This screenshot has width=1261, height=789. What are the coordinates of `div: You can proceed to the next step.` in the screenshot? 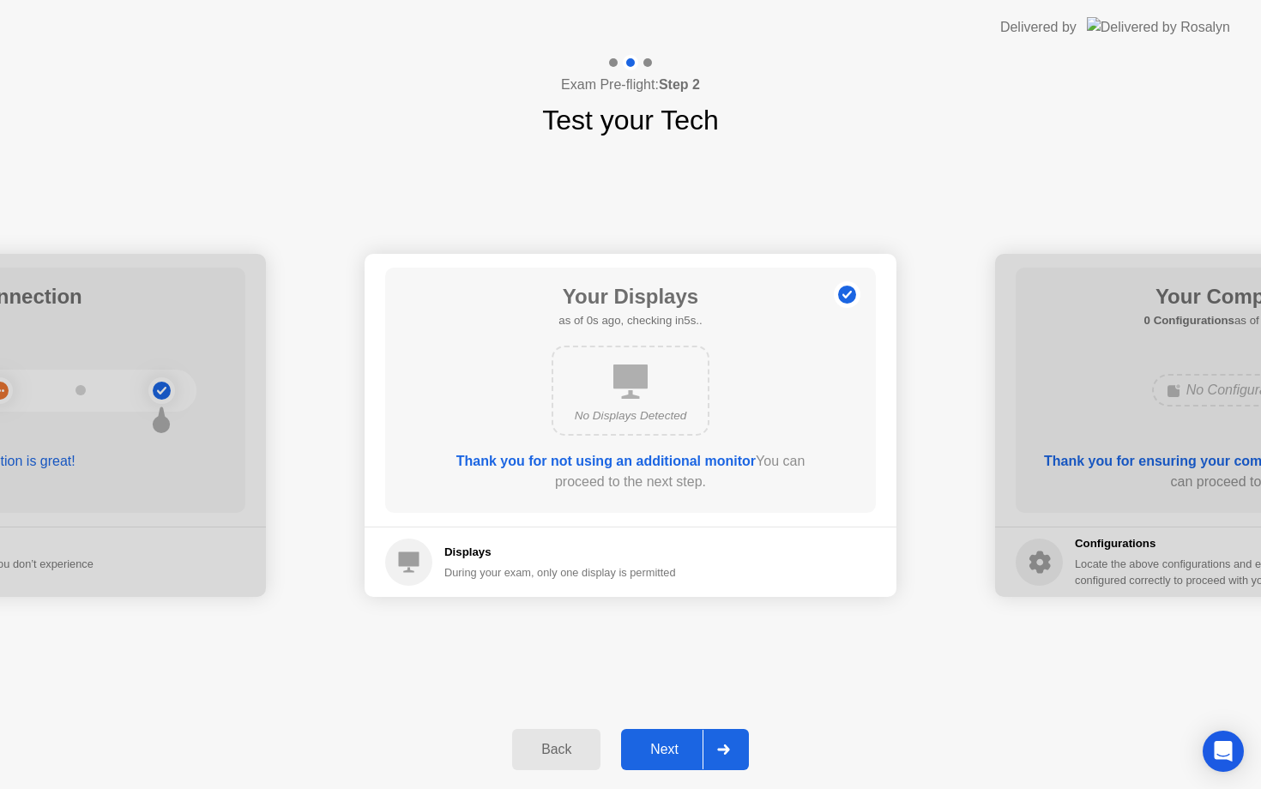 It's located at (630, 472).